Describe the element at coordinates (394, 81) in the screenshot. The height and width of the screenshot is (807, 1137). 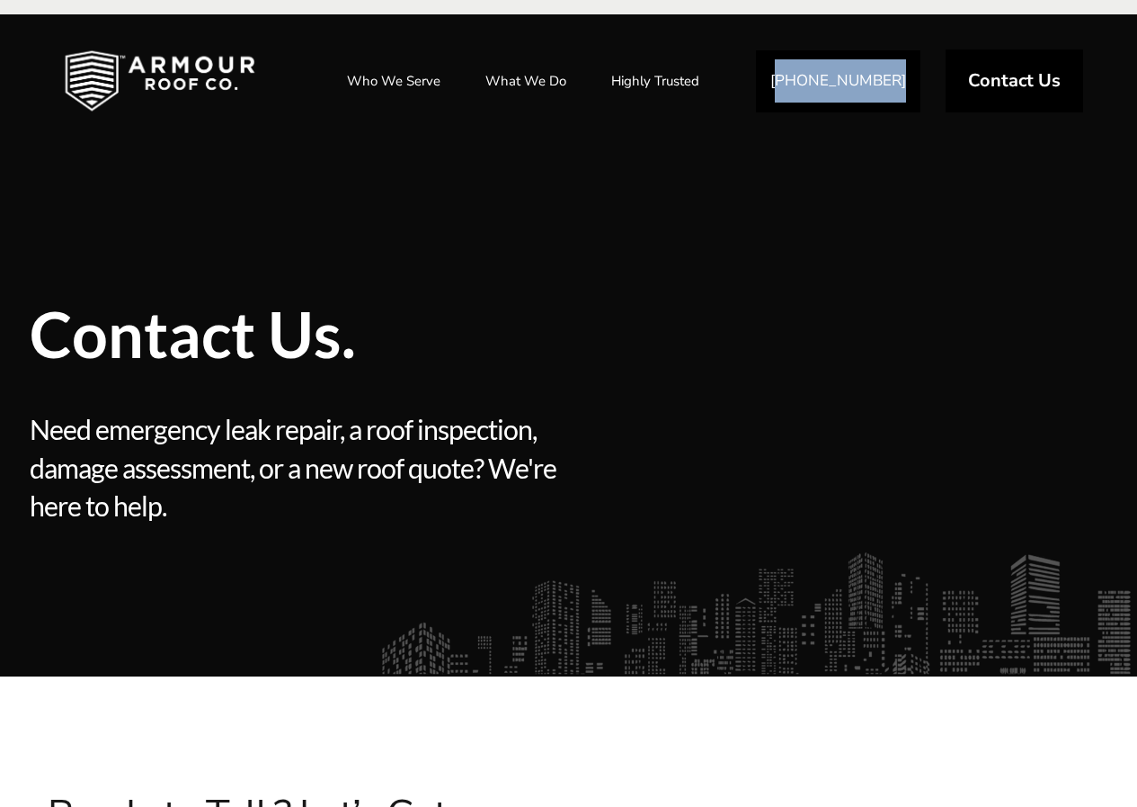
I see `a: Who We Serve` at that location.